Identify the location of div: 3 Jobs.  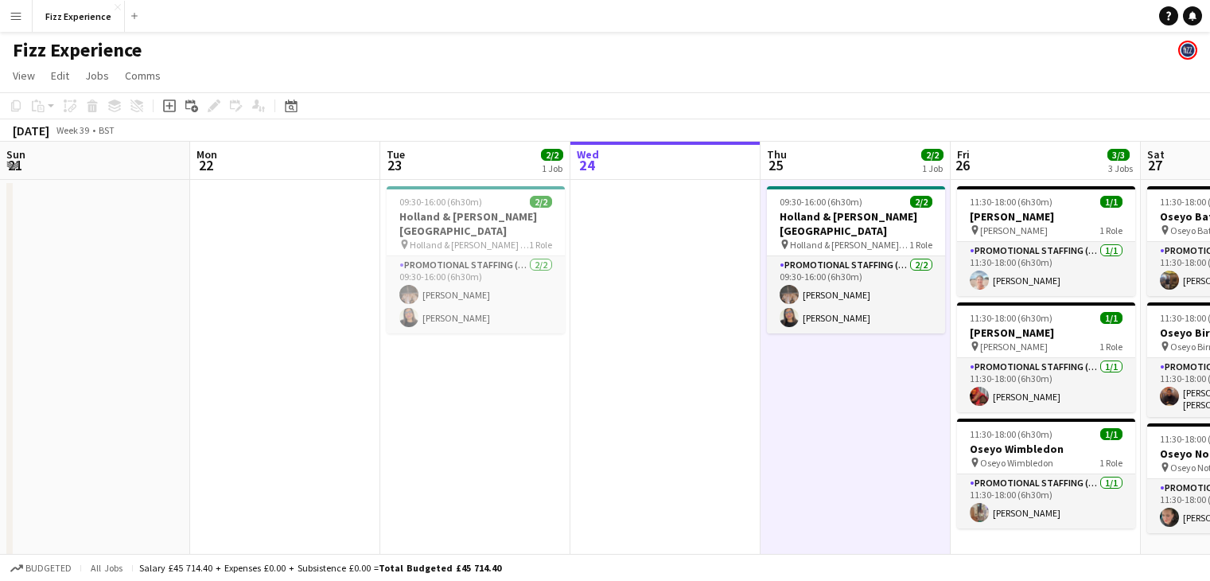
(1120, 168).